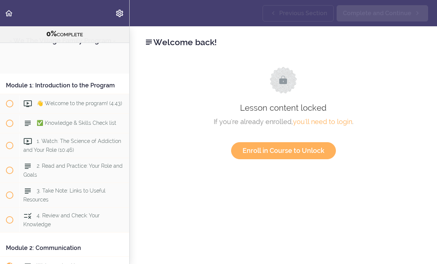 This screenshot has height=264, width=437. I want to click on span: Previous Section, so click(303, 13).